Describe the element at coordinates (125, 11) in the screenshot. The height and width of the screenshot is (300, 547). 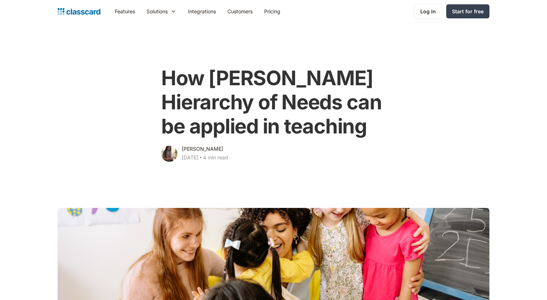
I see `a: Features` at that location.